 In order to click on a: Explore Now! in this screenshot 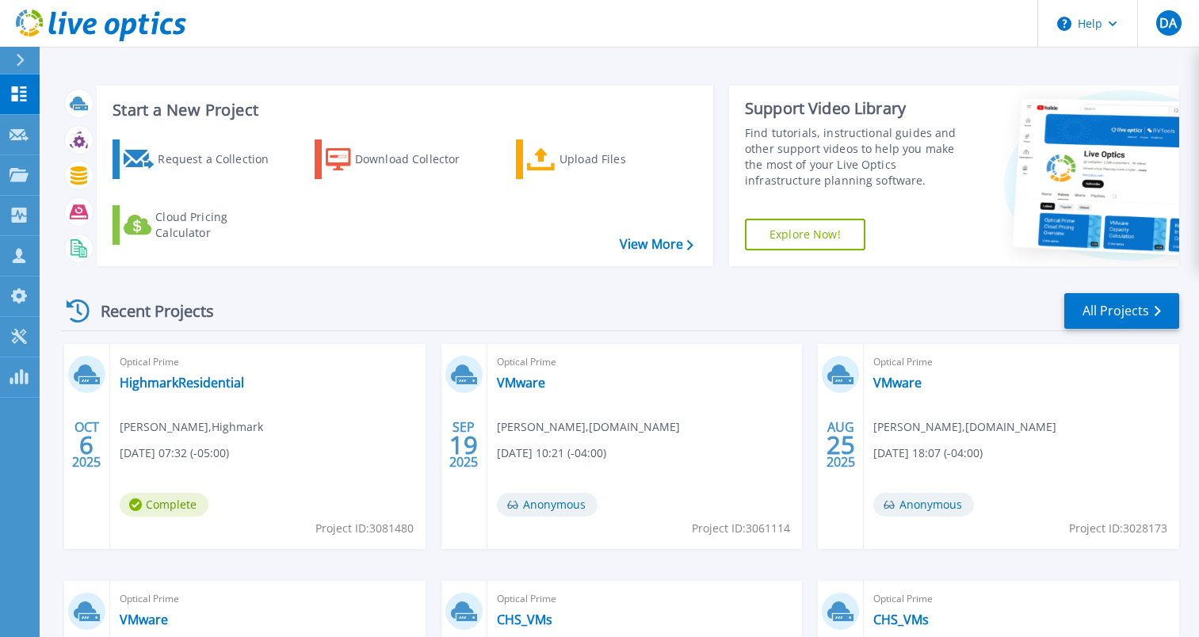, I will do `click(805, 234)`.